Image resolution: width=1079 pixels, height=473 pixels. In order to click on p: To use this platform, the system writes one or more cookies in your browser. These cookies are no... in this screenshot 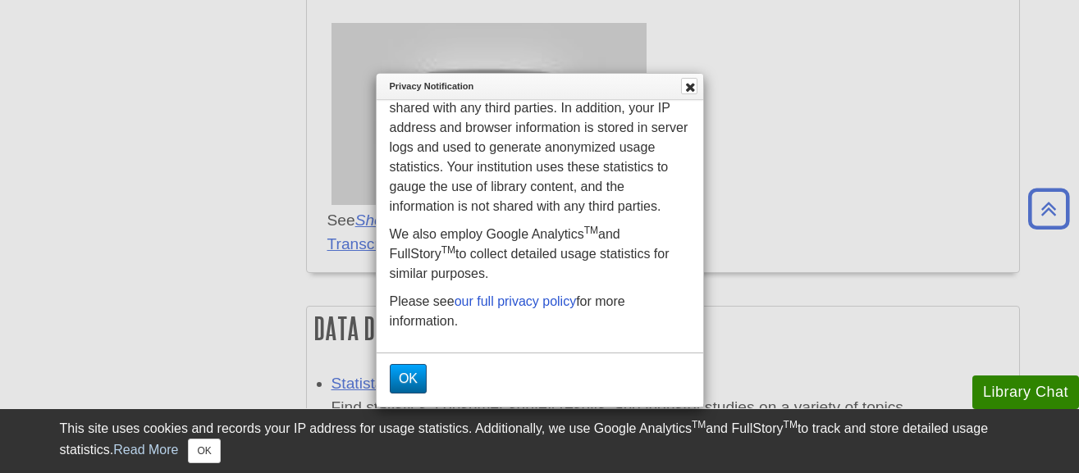, I will do `click(540, 138)`.